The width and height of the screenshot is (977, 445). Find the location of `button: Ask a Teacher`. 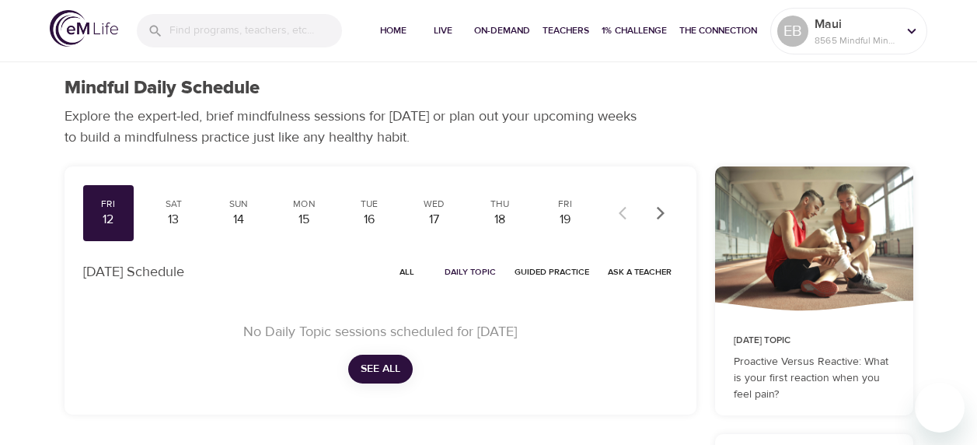

button: Ask a Teacher is located at coordinates (640, 271).